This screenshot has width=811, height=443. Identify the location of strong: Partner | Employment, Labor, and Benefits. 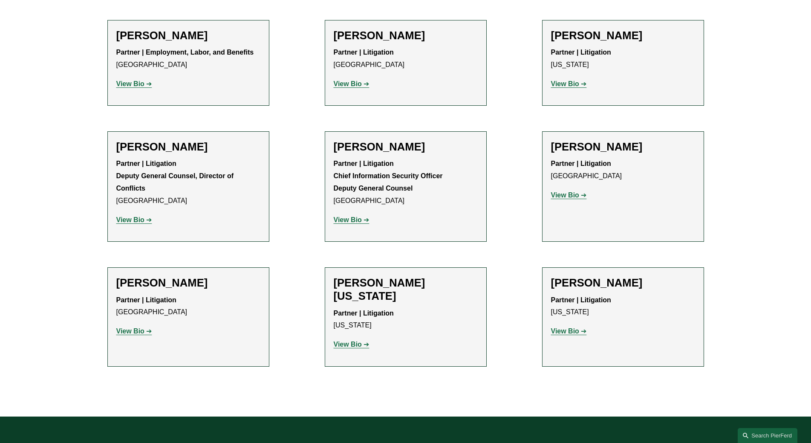
(185, 52).